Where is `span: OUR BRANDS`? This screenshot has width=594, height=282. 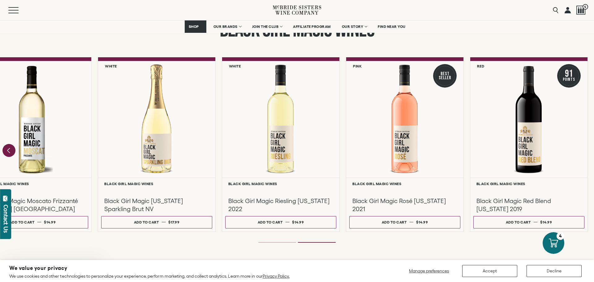
span: OUR BRANDS is located at coordinates (226, 27).